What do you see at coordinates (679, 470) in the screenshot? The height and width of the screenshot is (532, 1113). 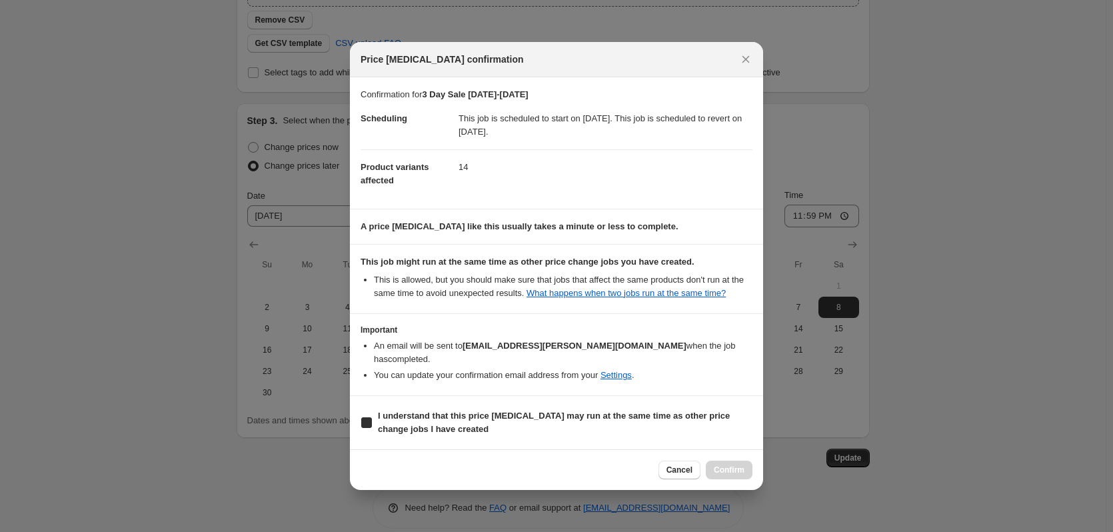 I see `button: Cancel` at bounding box center [679, 470].